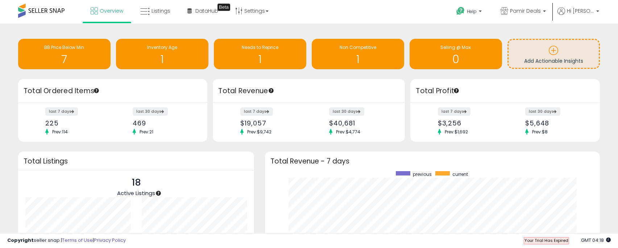  Describe the element at coordinates (136, 161) in the screenshot. I see `h3: Total Listings` at that location.